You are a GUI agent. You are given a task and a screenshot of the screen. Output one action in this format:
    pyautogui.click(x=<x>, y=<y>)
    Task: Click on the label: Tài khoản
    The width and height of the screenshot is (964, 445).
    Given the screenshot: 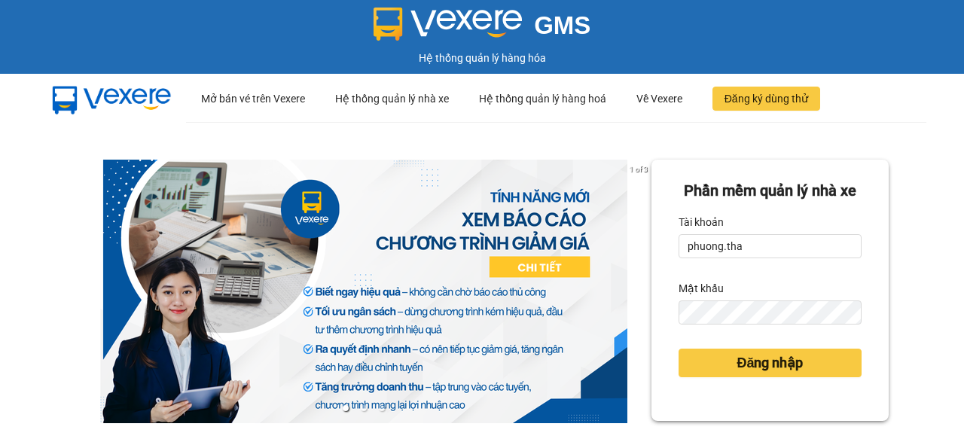 What is the action you would take?
    pyautogui.click(x=701, y=222)
    